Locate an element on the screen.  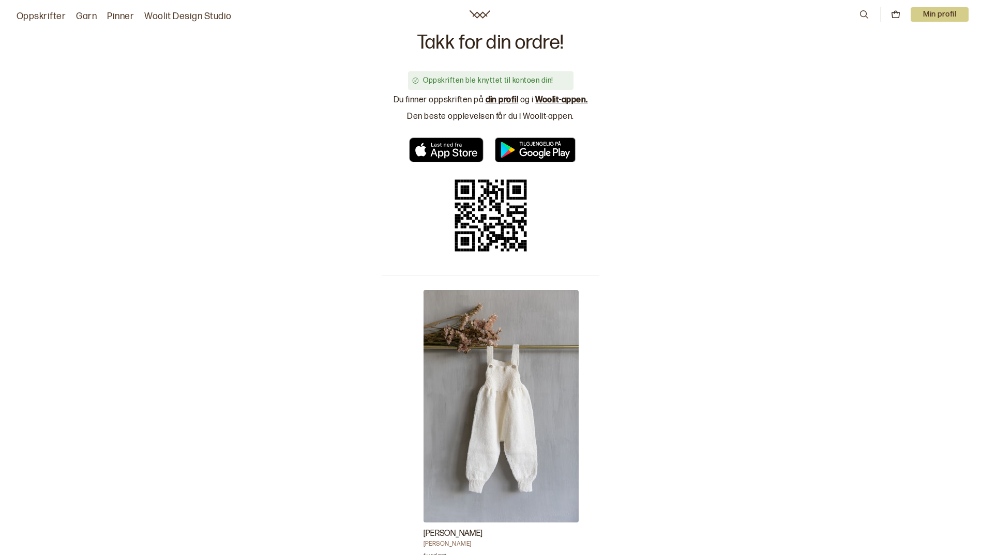
a: Woolit is located at coordinates (480, 14).